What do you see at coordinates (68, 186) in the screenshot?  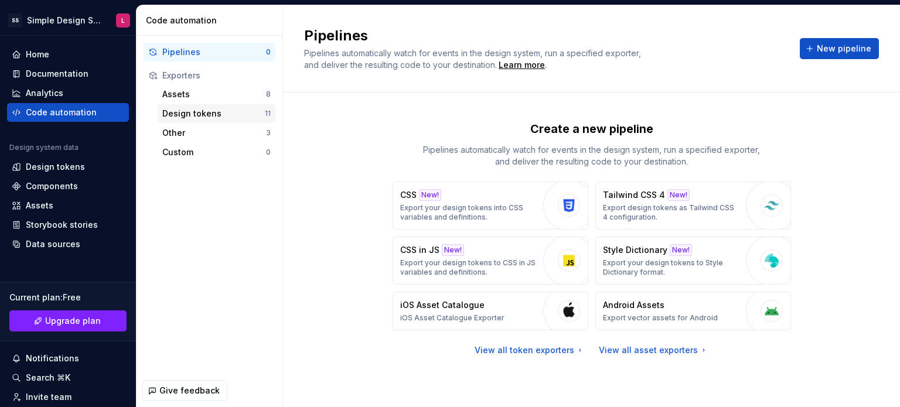 I see `a: Components` at bounding box center [68, 186].